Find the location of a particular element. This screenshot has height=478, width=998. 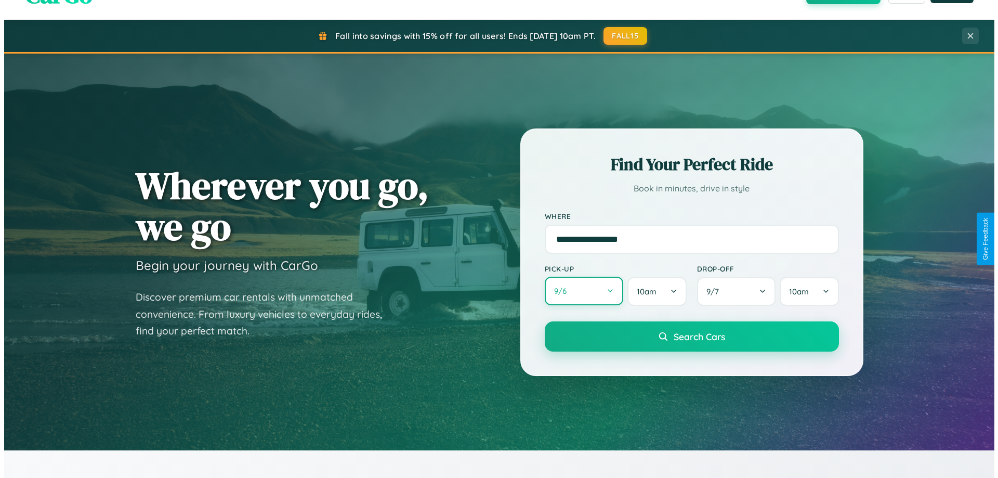

button: 9/7 is located at coordinates (732, 291).